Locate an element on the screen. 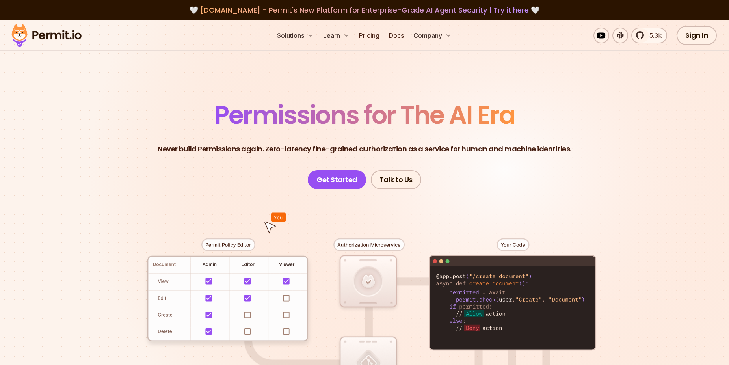 Image resolution: width=729 pixels, height=365 pixels. a: Docs is located at coordinates (397, 35).